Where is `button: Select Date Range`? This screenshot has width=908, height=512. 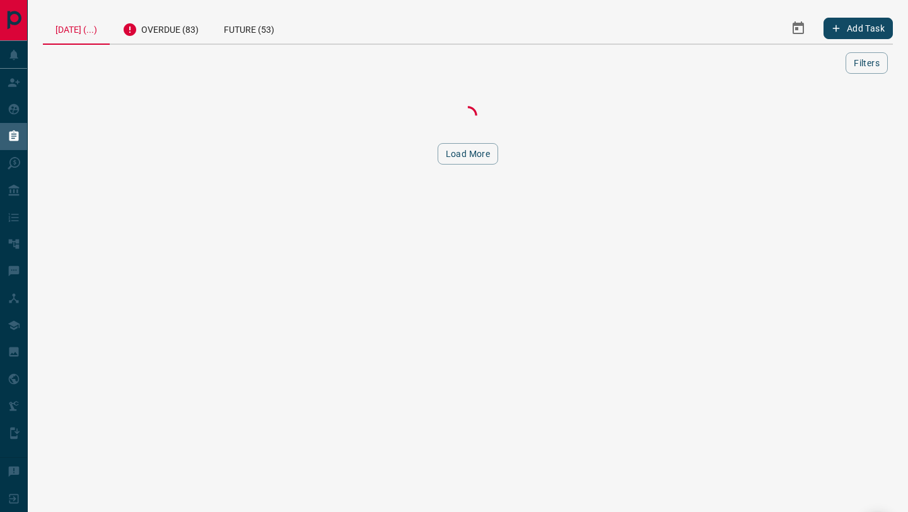
button: Select Date Range is located at coordinates (799, 28).